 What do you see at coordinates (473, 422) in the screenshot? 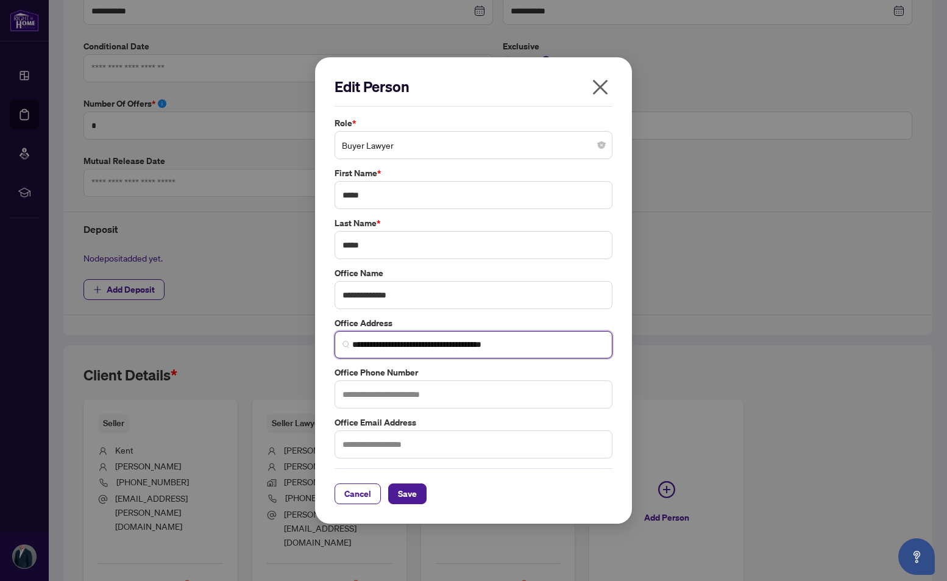
I see `label: Office Email Address` at bounding box center [473, 422].